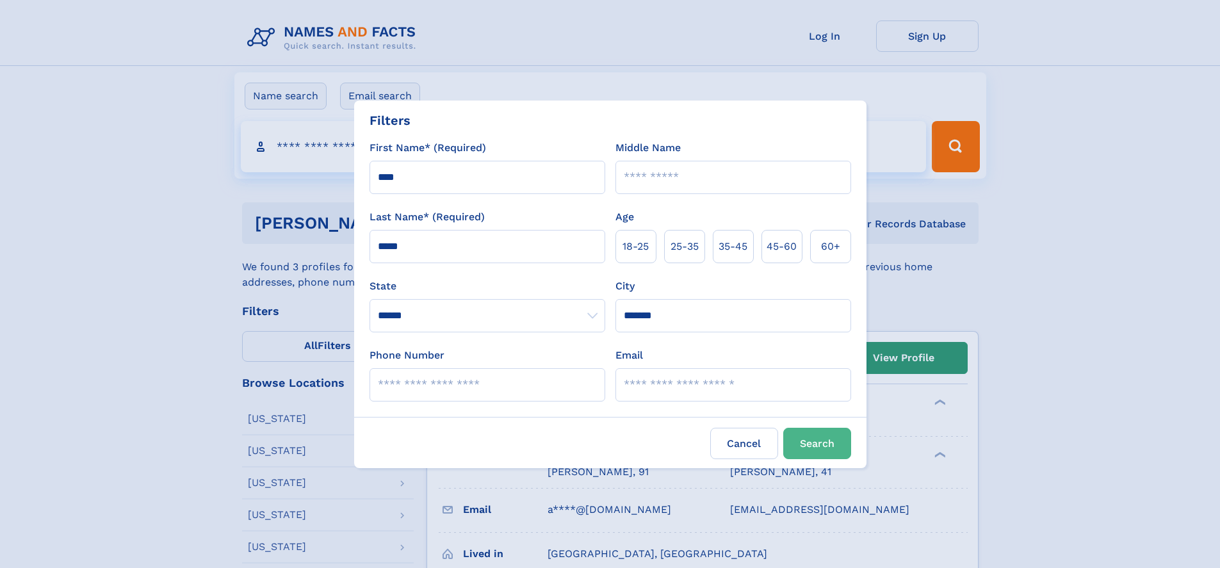  Describe the element at coordinates (629, 355) in the screenshot. I see `label: Email` at that location.